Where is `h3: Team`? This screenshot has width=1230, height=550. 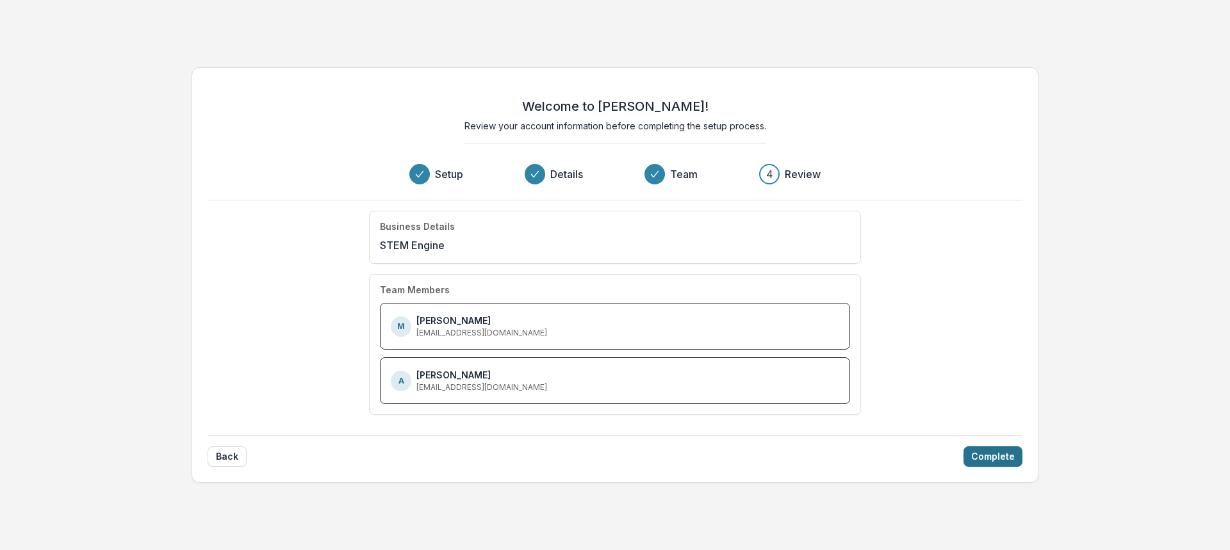
h3: Team is located at coordinates (684, 174).